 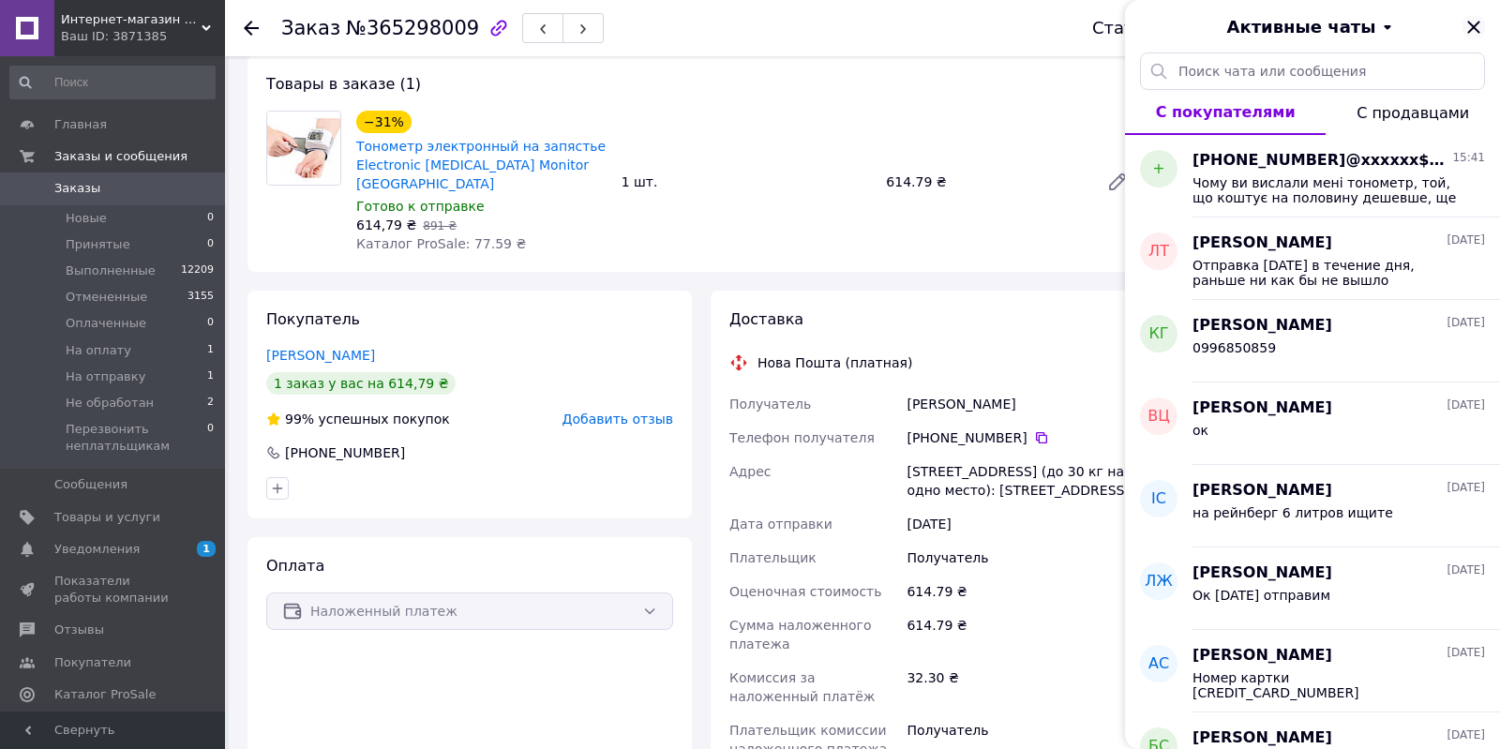 What do you see at coordinates (106, 297) in the screenshot?
I see `span: Отмененные` at bounding box center [106, 297].